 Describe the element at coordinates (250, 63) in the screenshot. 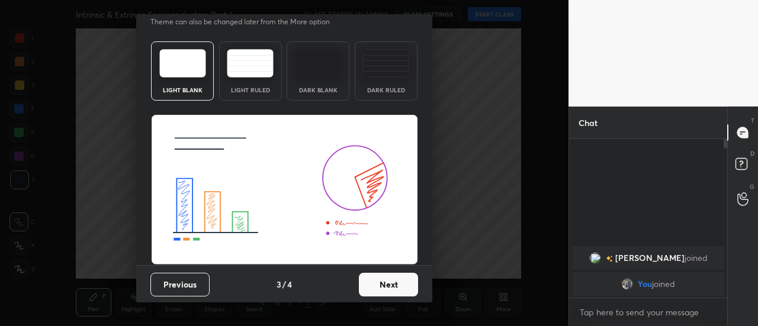

I see `img: lightRuledTheme.5fabf969.svg` at that location.